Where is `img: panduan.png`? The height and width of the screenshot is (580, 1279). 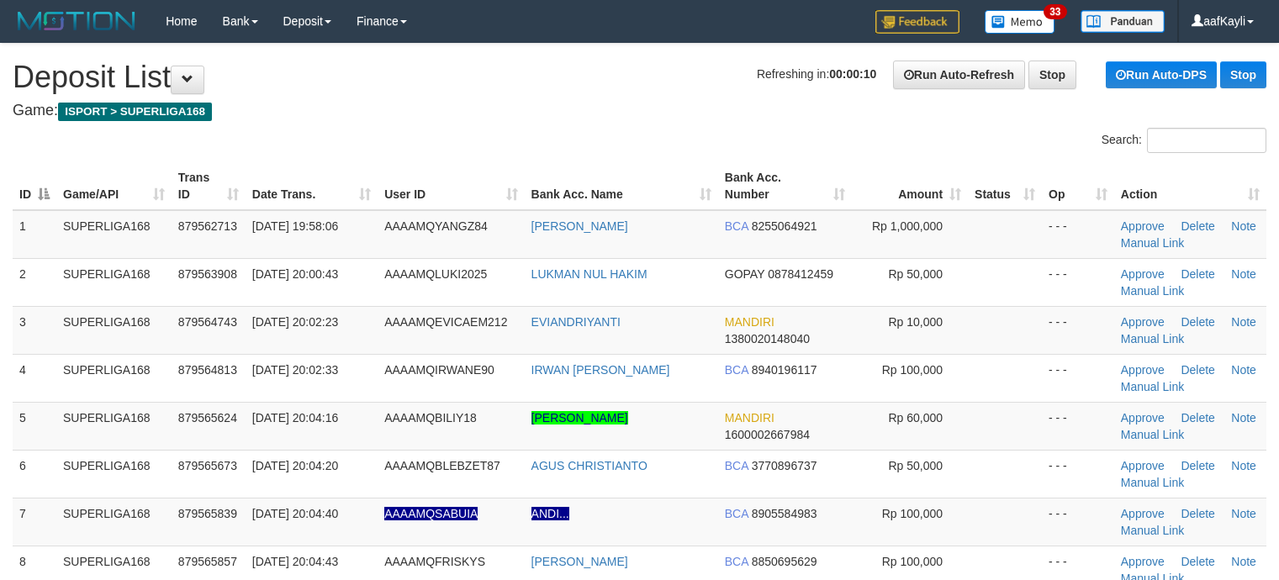 img: panduan.png is located at coordinates (1123, 21).